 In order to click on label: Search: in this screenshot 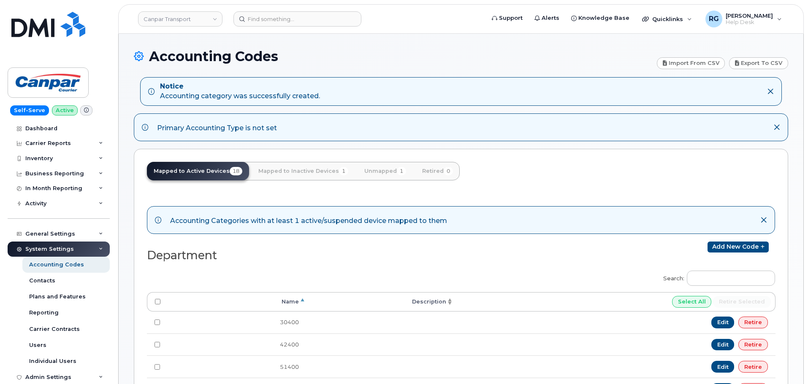, I will do `click(716, 277)`.